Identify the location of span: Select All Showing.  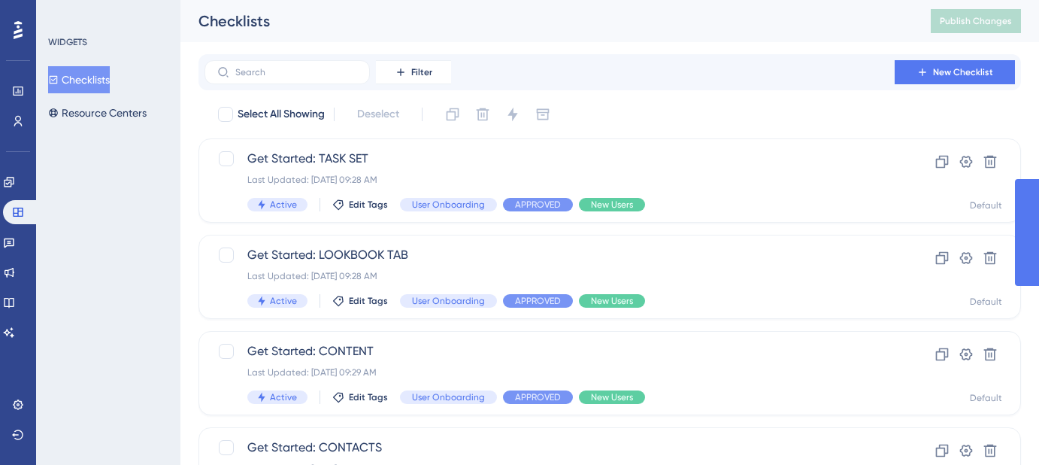
(281, 114).